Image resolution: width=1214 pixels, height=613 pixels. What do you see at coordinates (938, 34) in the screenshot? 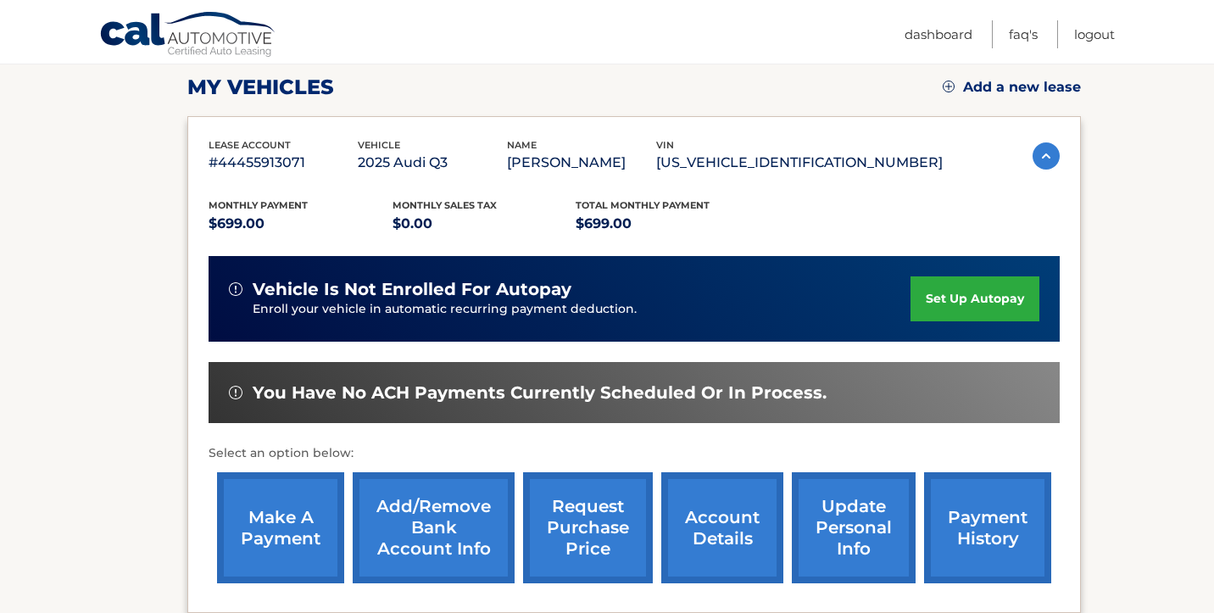
I see `a: Dashboard` at bounding box center [938, 34].